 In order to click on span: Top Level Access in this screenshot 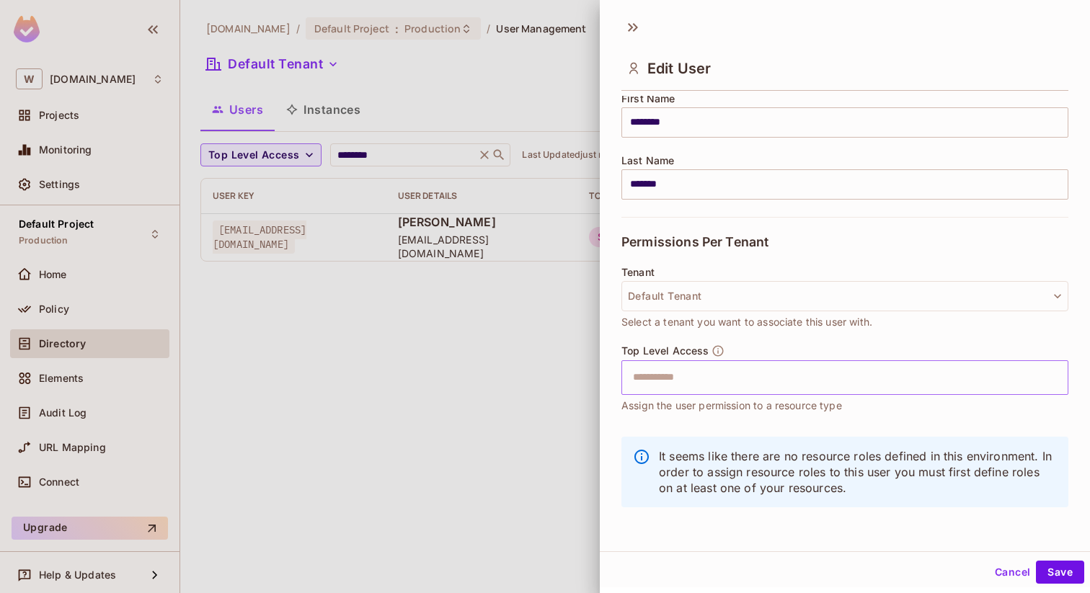, I will do `click(665, 351)`.